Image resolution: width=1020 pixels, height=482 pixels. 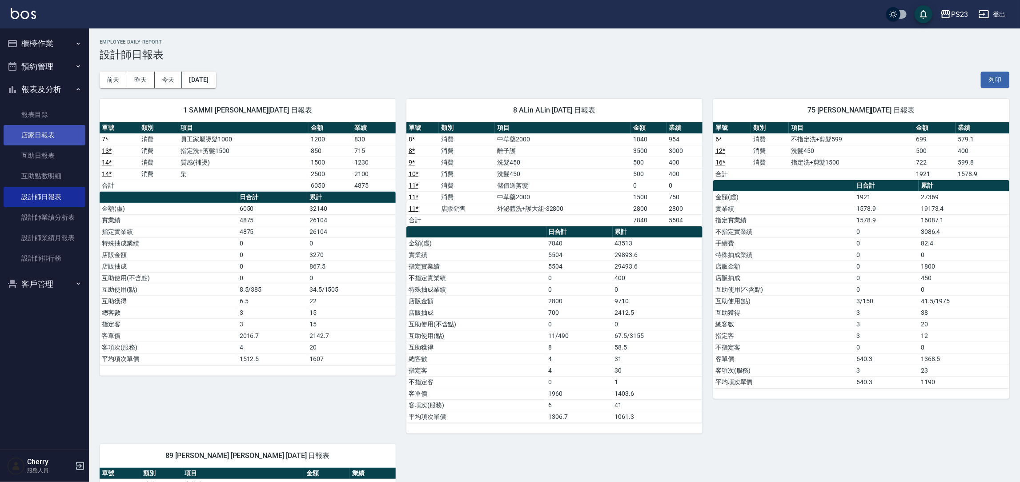 I want to click on td: 82.4, so click(x=964, y=243).